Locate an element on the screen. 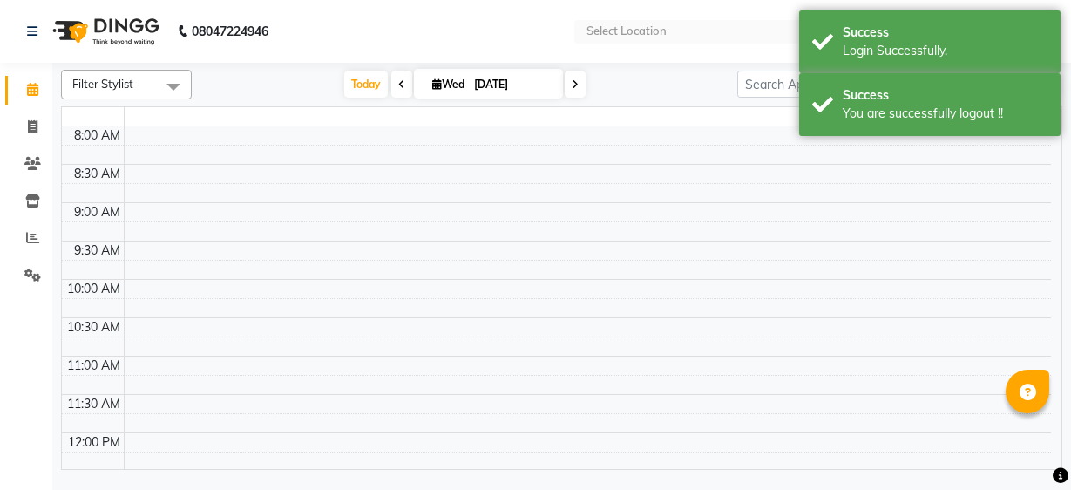 This screenshot has width=1071, height=490. span: Filter Stylist is located at coordinates (103, 84).